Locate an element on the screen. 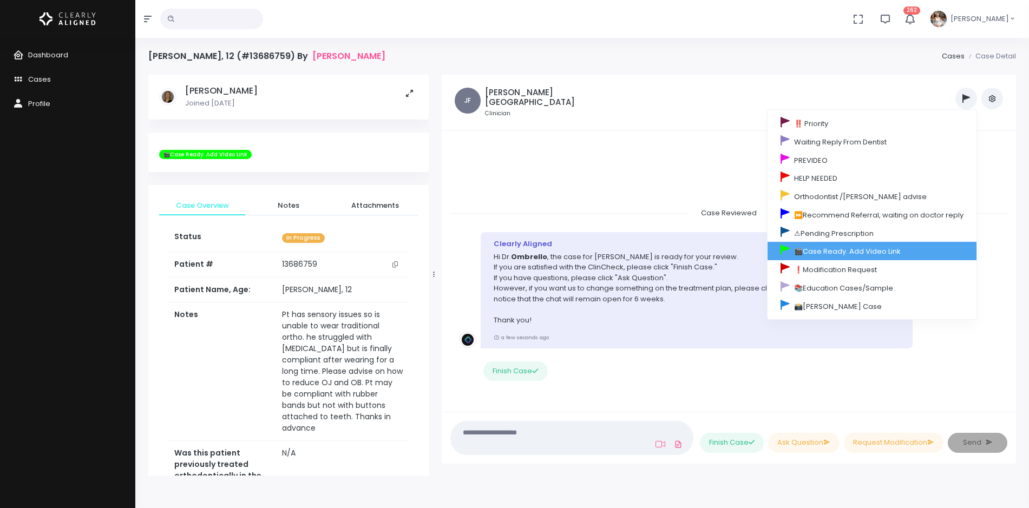  a: Waiting Reply From Dentist is located at coordinates (872, 141).